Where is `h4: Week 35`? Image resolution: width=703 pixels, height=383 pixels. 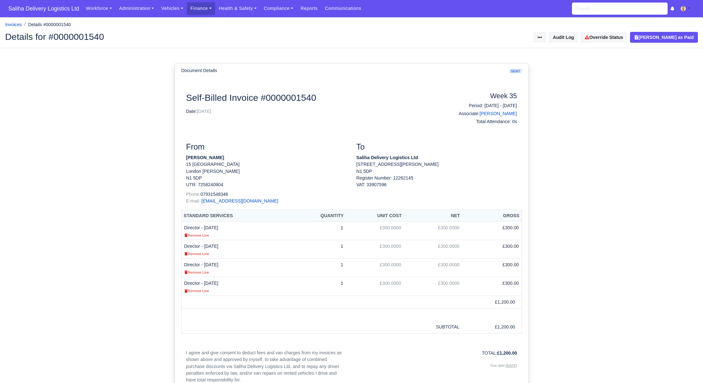 h4: Week 35 is located at coordinates (479, 96).